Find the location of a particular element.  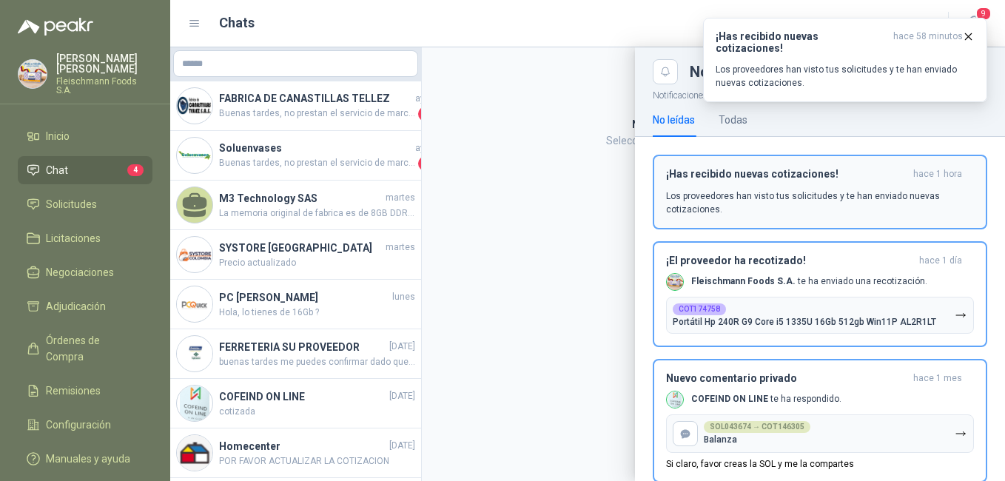

b: Fleischmann Foods S.A. is located at coordinates (743, 281).